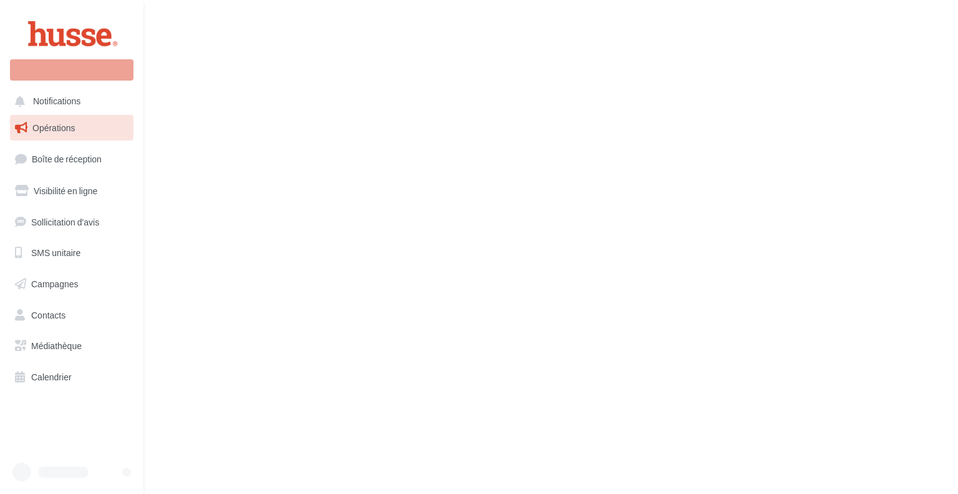 The image size is (958, 494). I want to click on span: Boîte de réception, so click(67, 158).